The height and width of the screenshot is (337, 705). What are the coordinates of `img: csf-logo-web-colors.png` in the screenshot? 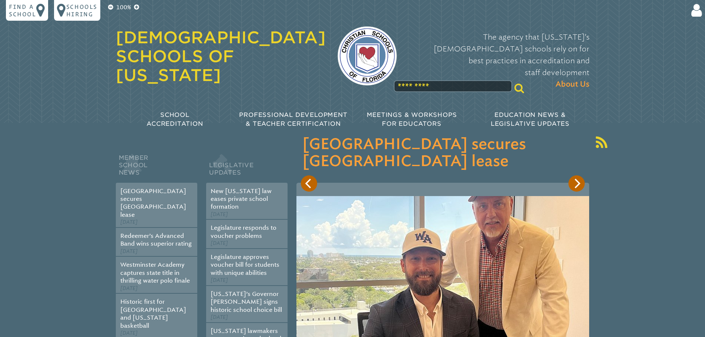 It's located at (367, 56).